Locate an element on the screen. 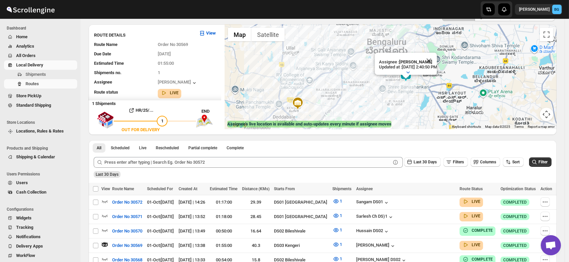 This screenshot has height=262, width=569. button: All Orders is located at coordinates (41, 56).